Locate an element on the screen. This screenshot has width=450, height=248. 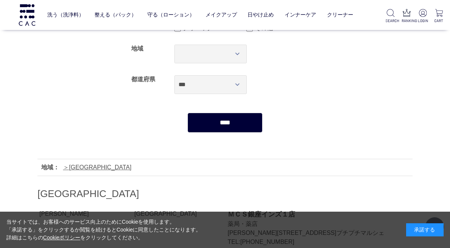
a: 洗う（洗浄料） is located at coordinates (66, 15).